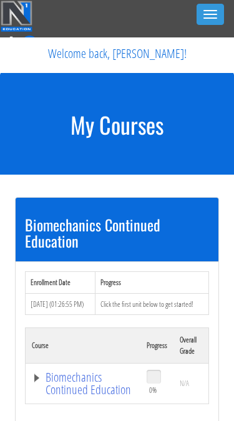  Describe the element at coordinates (153, 390) in the screenshot. I see `span: 0%` at that location.